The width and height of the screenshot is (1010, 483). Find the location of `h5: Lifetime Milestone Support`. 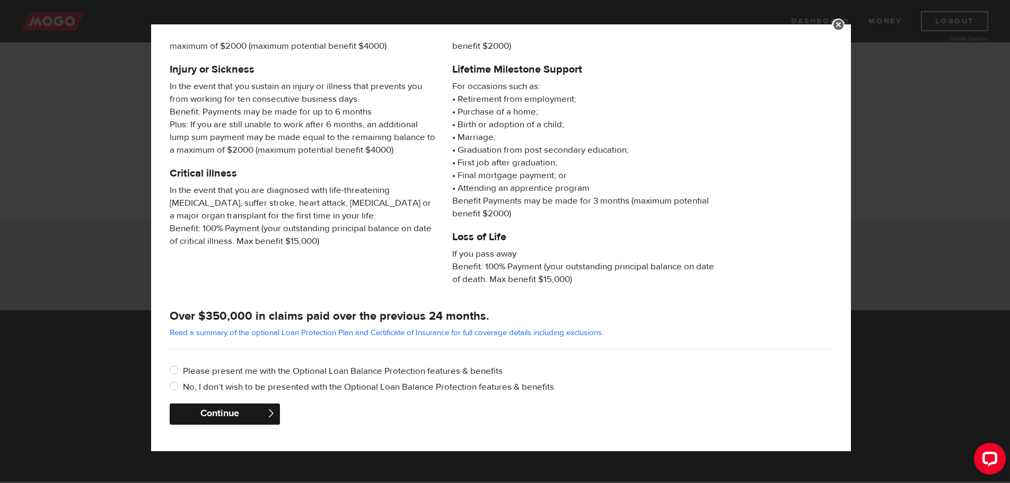

h5: Lifetime Milestone Support is located at coordinates (585, 69).